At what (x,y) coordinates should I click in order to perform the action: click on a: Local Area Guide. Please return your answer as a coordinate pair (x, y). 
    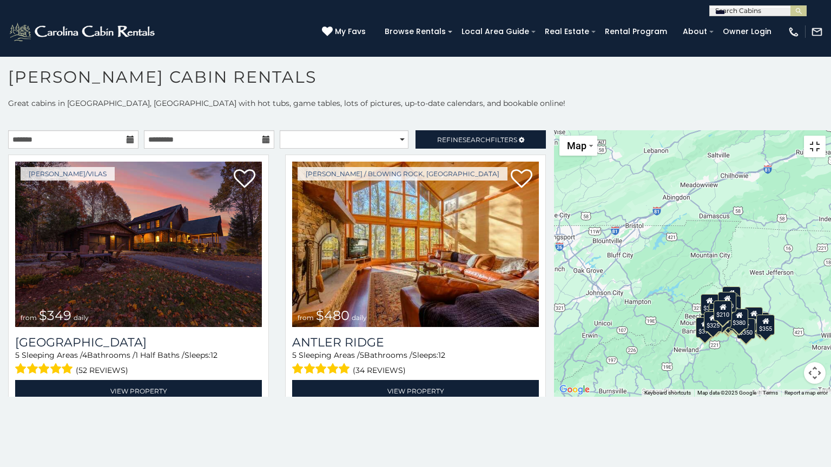
    Looking at the image, I should click on (495, 31).